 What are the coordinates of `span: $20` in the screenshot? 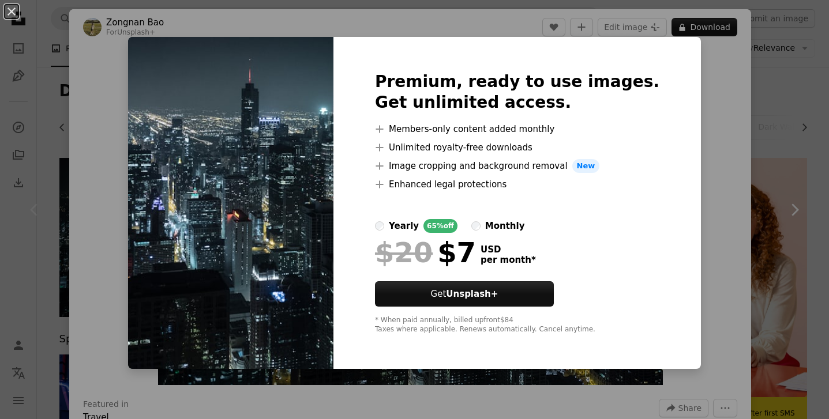 It's located at (404, 253).